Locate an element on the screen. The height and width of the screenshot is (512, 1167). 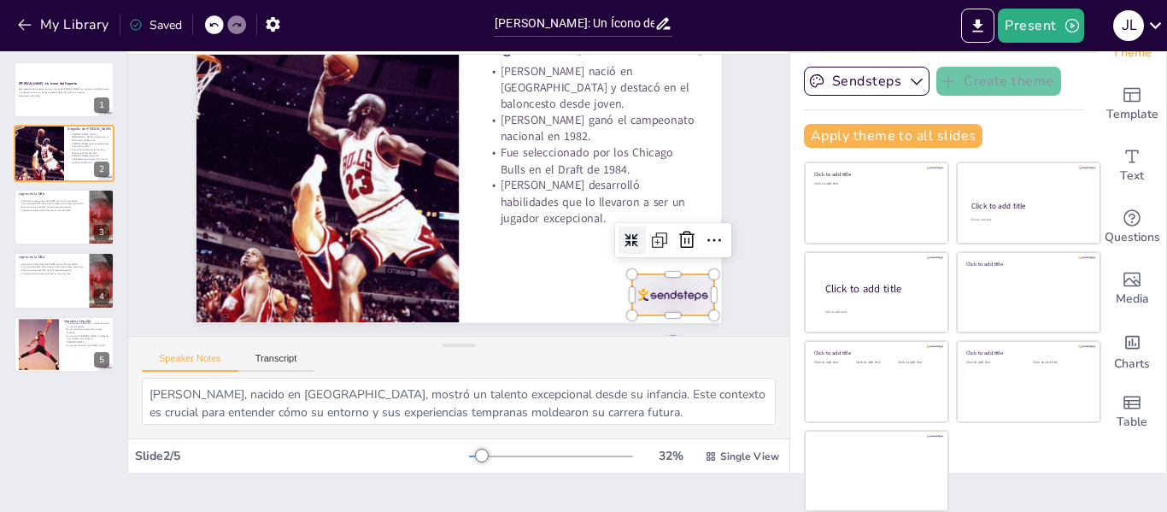
div: Add a table is located at coordinates (1132, 412).